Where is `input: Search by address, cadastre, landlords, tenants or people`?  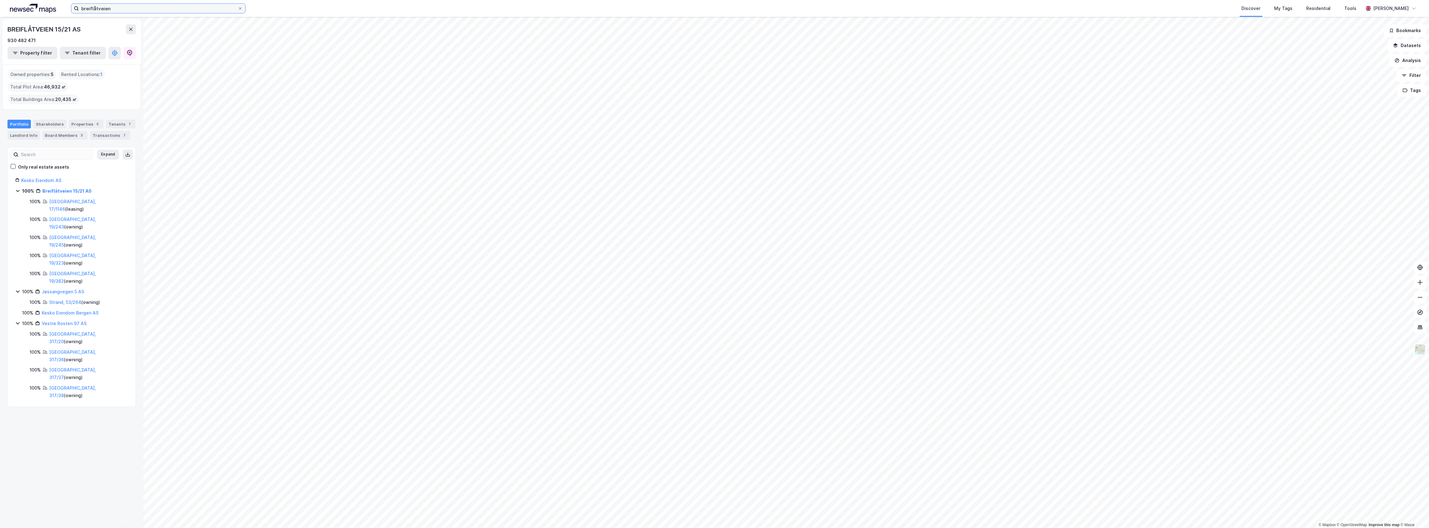
input: Search by address, cadastre, landlords, tenants or people is located at coordinates (158, 8).